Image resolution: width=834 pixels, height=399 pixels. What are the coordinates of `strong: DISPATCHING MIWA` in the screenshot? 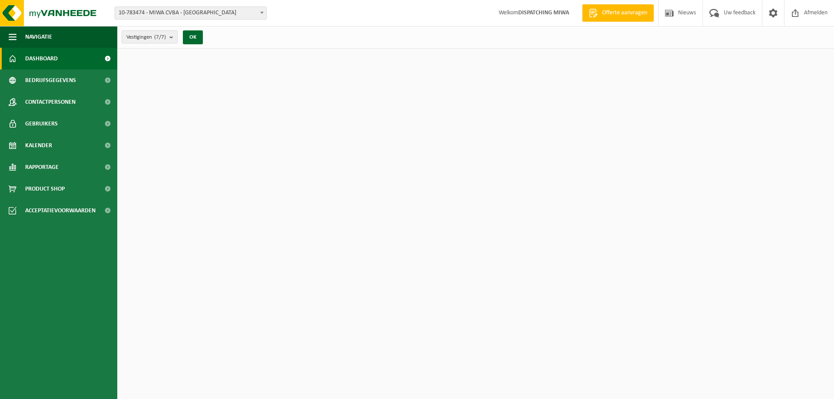 It's located at (543, 13).